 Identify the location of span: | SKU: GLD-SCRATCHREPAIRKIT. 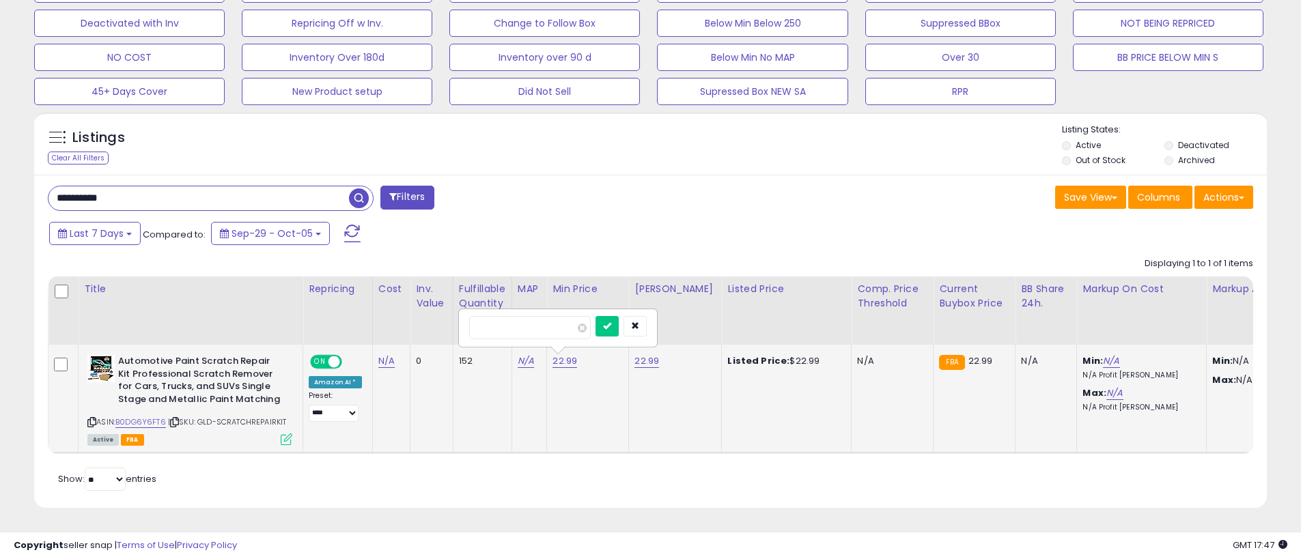
(227, 422).